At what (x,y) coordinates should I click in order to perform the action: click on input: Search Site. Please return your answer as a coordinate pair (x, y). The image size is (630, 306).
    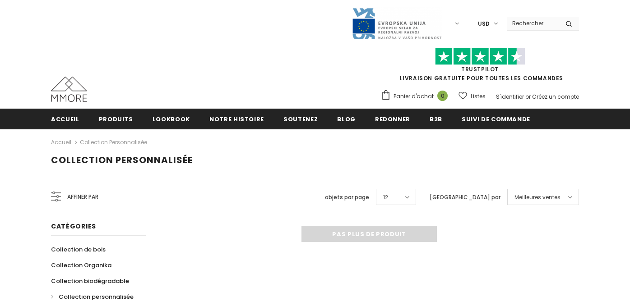
    Looking at the image, I should click on (533, 23).